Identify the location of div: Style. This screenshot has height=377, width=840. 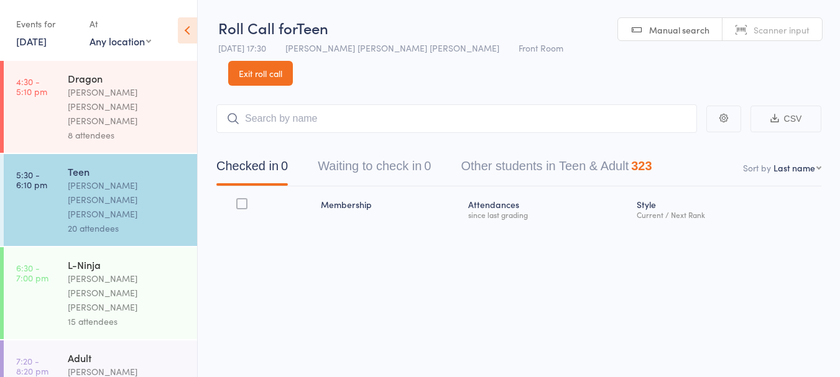
(726, 208).